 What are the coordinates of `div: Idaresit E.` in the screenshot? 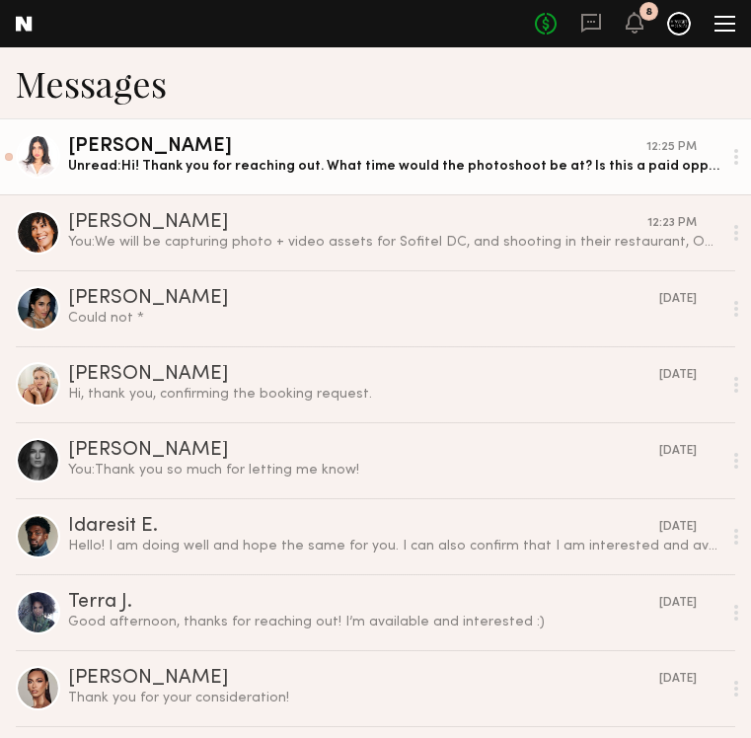 It's located at (363, 527).